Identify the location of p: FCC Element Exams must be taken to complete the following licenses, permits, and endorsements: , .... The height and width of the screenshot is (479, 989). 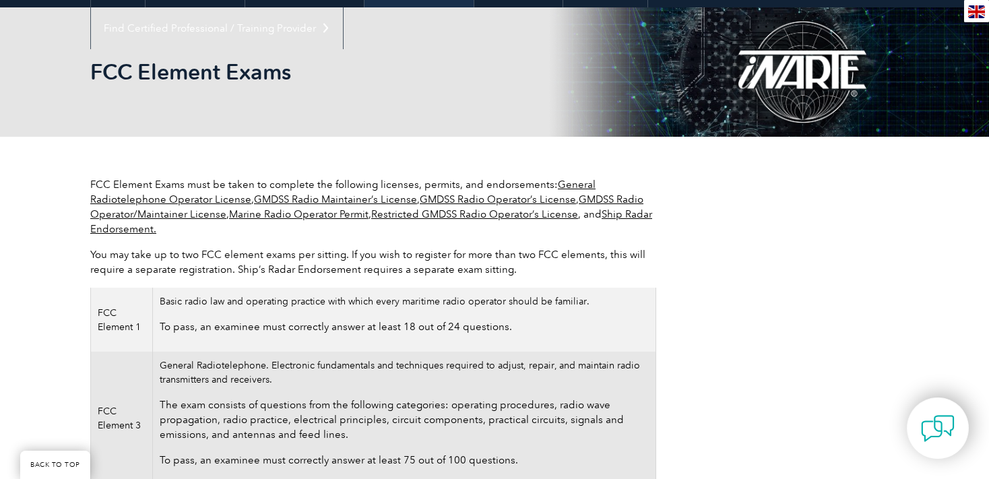
(373, 207).